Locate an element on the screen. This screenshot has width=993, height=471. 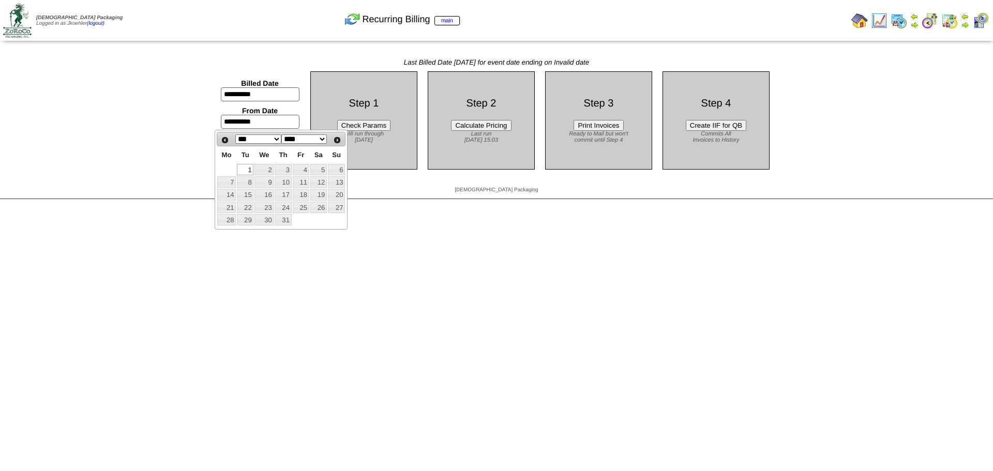
a: 21 is located at coordinates (227, 207).